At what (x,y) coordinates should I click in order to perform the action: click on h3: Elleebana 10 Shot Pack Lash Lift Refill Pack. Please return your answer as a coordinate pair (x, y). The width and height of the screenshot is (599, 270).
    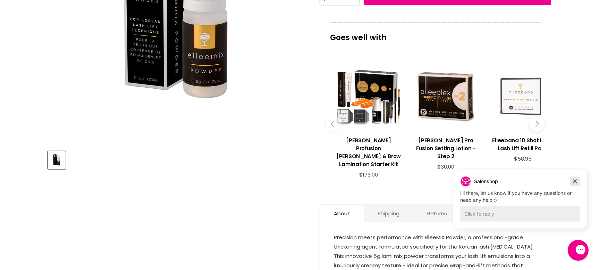
    Looking at the image, I should click on (523, 145).